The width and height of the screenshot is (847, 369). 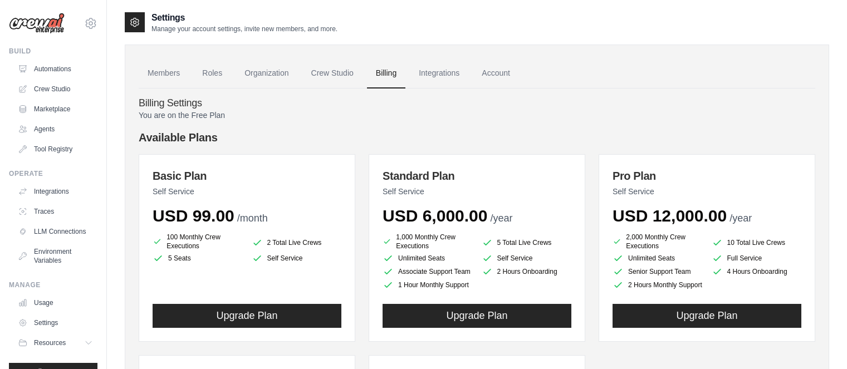 I want to click on a: LLM Connections, so click(x=55, y=232).